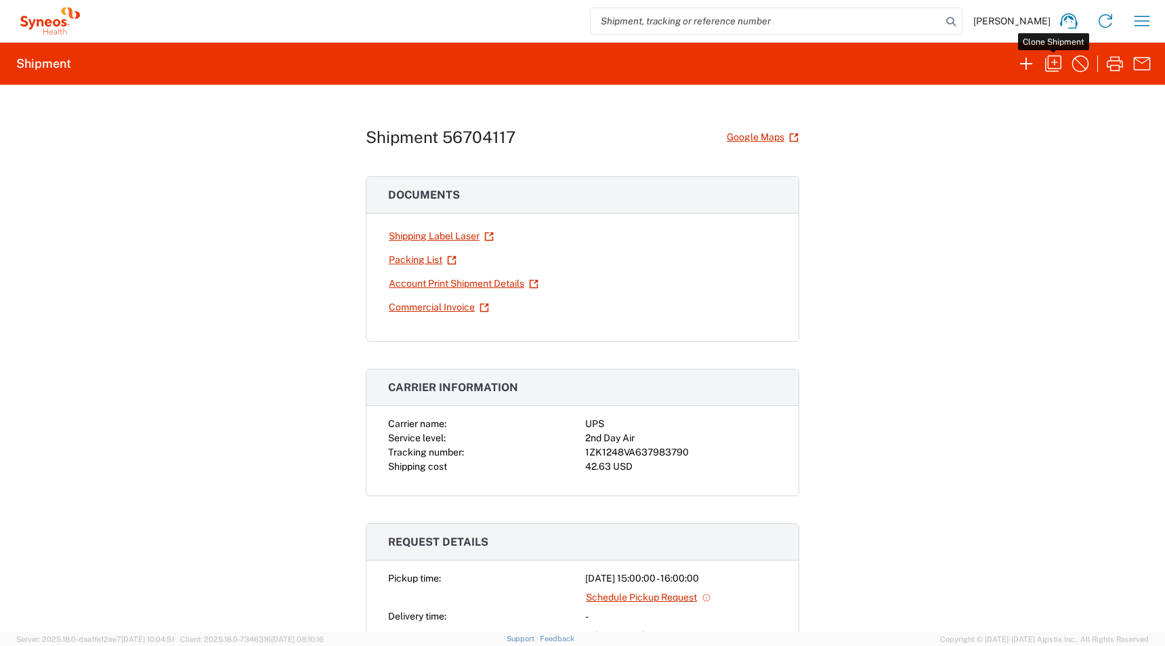 This screenshot has height=646, width=1165. What do you see at coordinates (441, 236) in the screenshot?
I see `a: Shipping Label Laser` at bounding box center [441, 236].